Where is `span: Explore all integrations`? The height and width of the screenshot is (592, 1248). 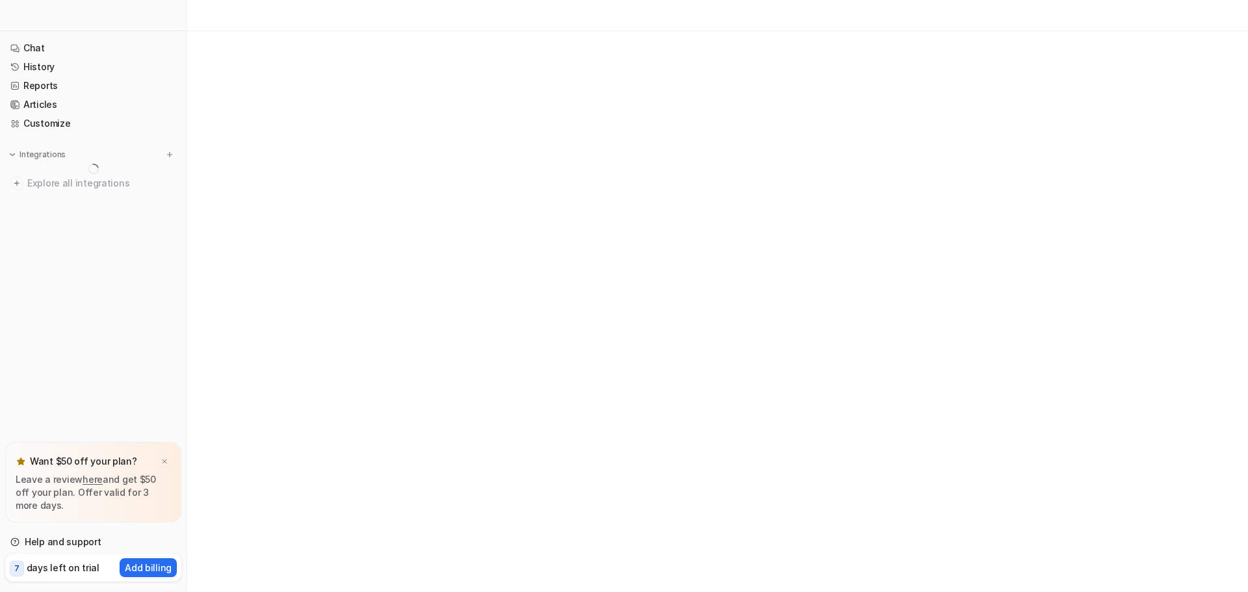
span: Explore all integrations is located at coordinates (101, 183).